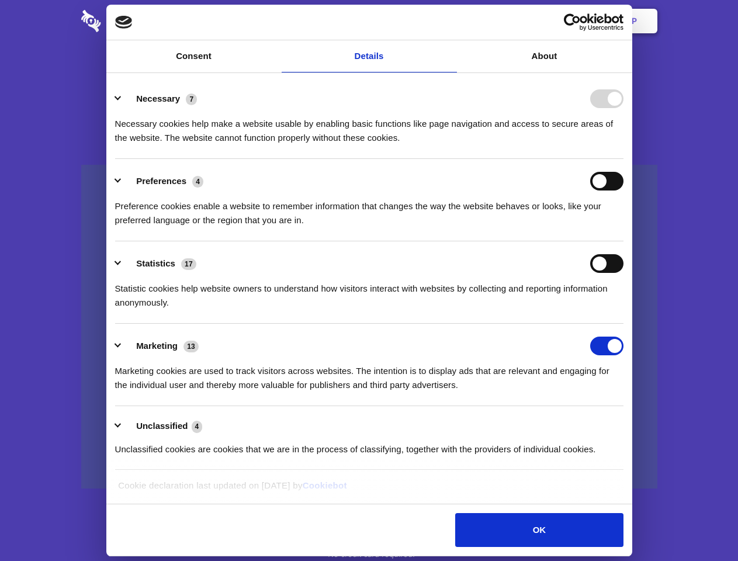 The width and height of the screenshot is (738, 561). Describe the element at coordinates (325, 485) in the screenshot. I see `a: Cookiebot` at that location.